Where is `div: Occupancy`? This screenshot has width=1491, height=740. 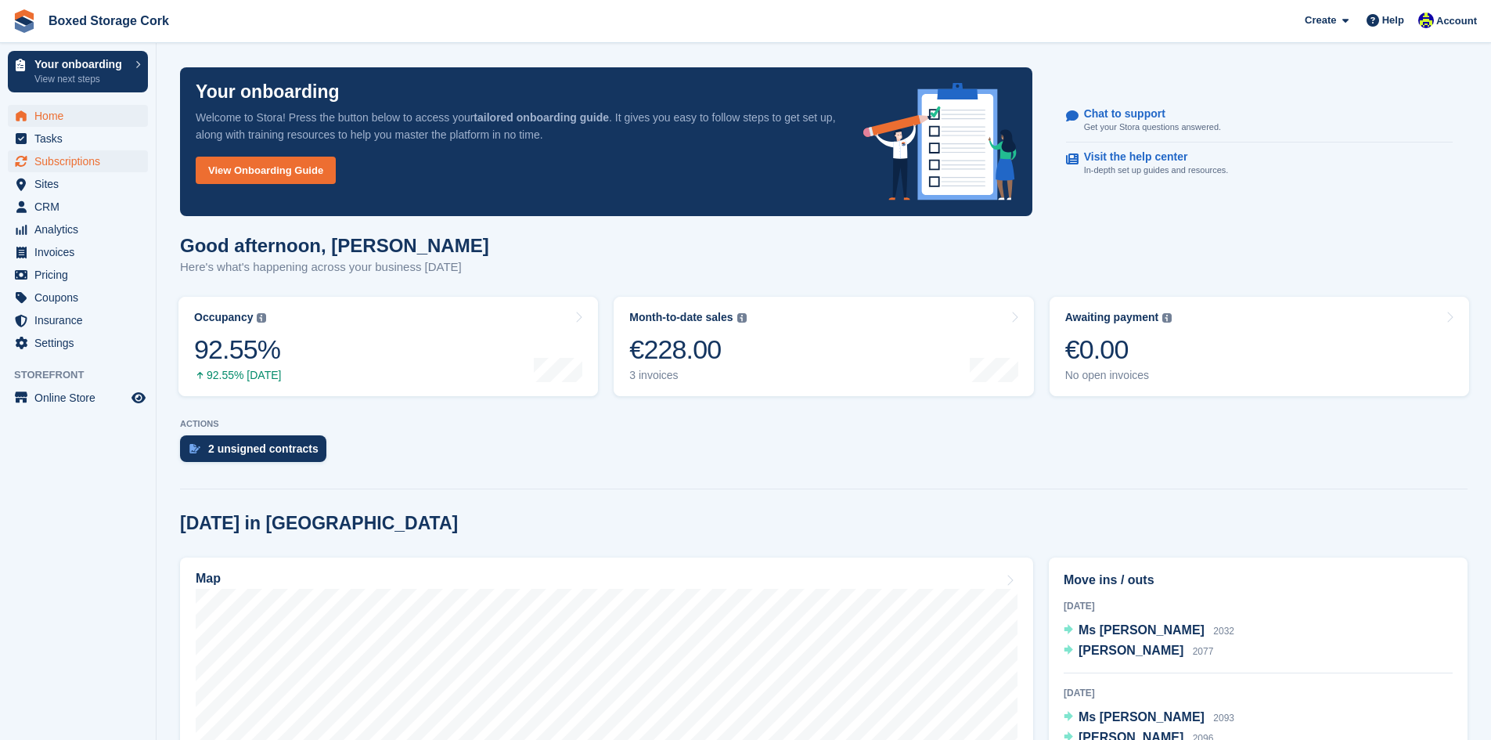
div: Occupancy is located at coordinates (223, 317).